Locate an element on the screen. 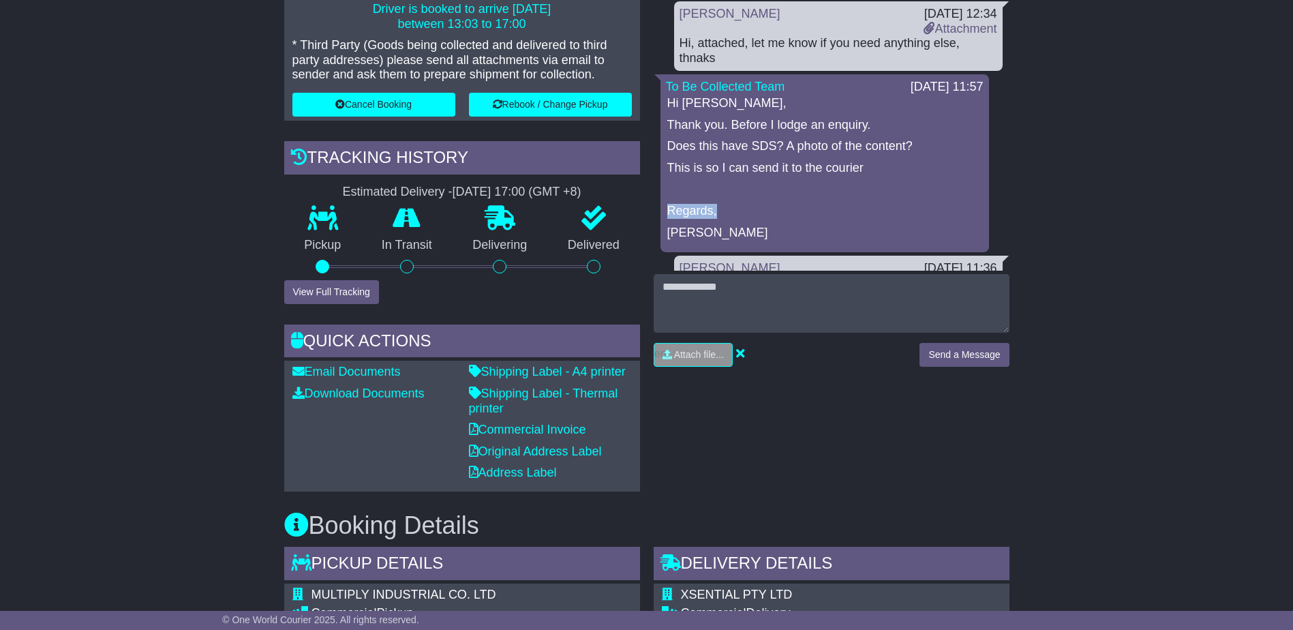 Image resolution: width=1293 pixels, height=630 pixels. button: Cancel Booking is located at coordinates (374, 104).